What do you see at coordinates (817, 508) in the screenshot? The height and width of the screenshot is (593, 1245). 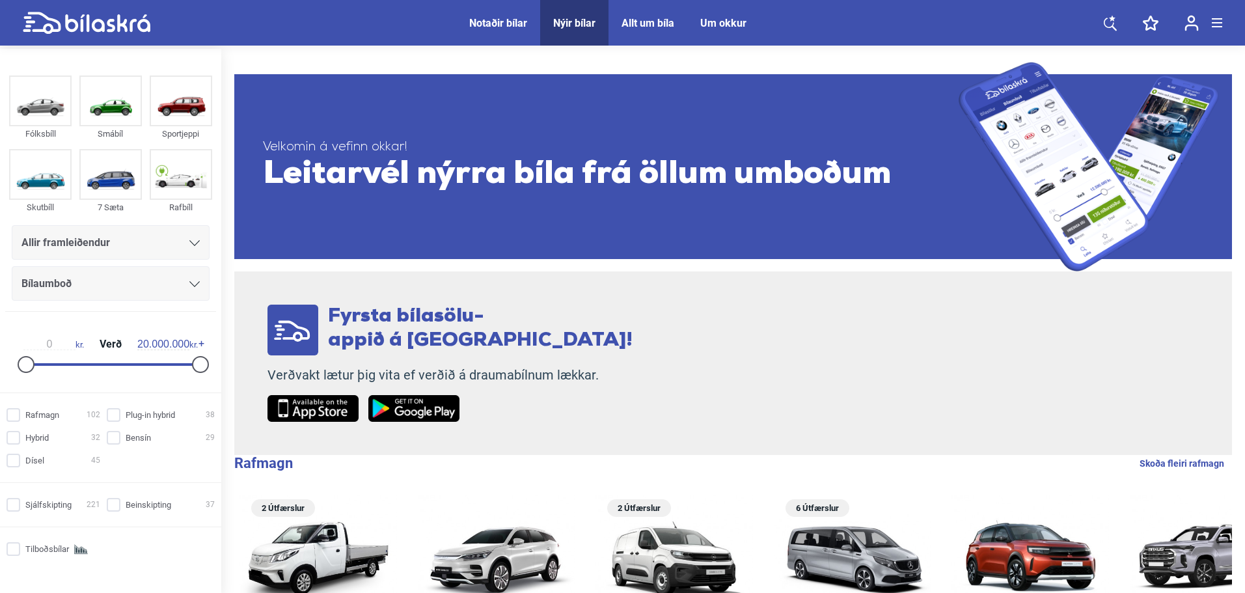 I see `span: 6 Útfærslur` at bounding box center [817, 508].